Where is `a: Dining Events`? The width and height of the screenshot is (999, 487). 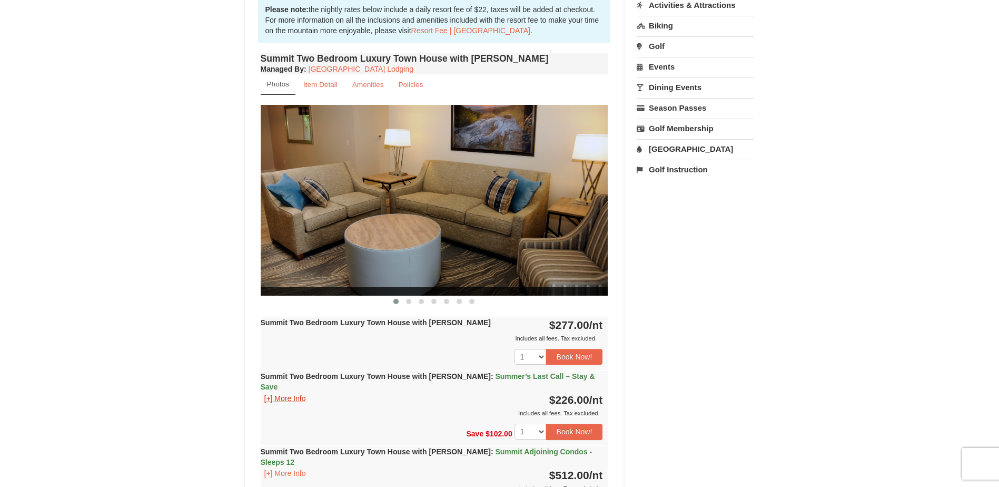
a: Dining Events is located at coordinates (695, 87).